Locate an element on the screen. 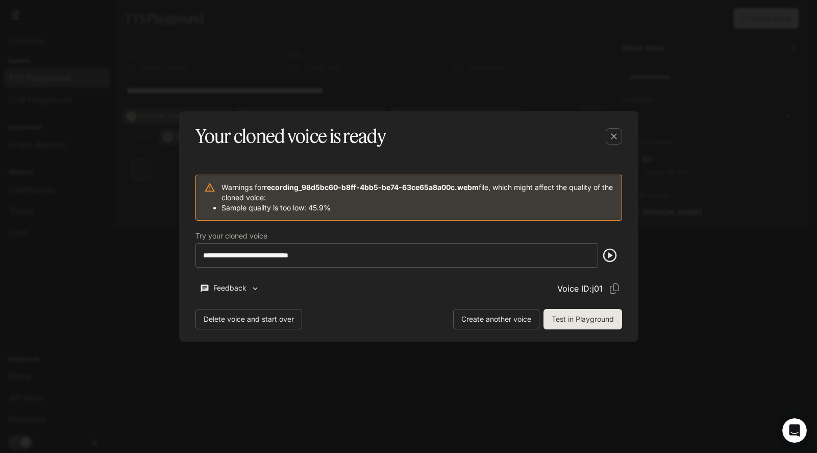  h5: Your cloned voice is ready is located at coordinates (290, 136).